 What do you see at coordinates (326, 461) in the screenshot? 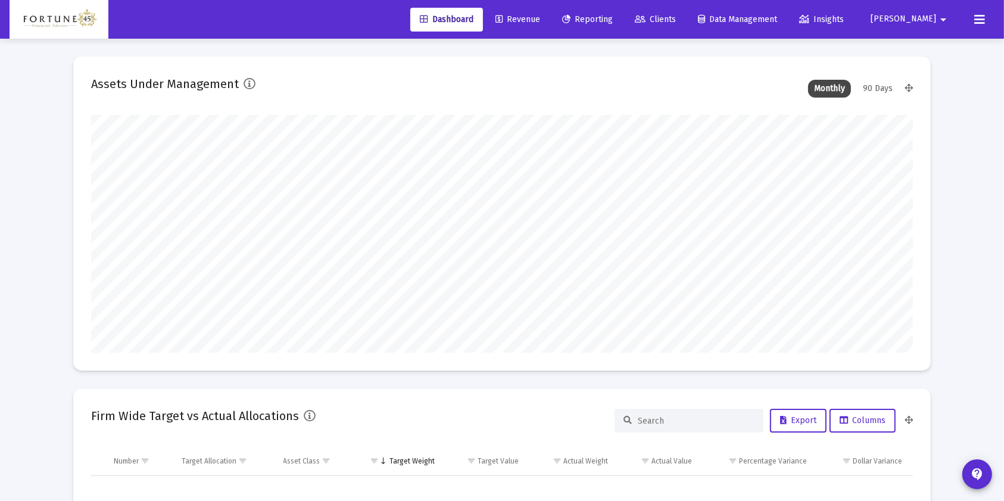
I see `span: Show filter options for column 'Asset Class'` at bounding box center [326, 461].